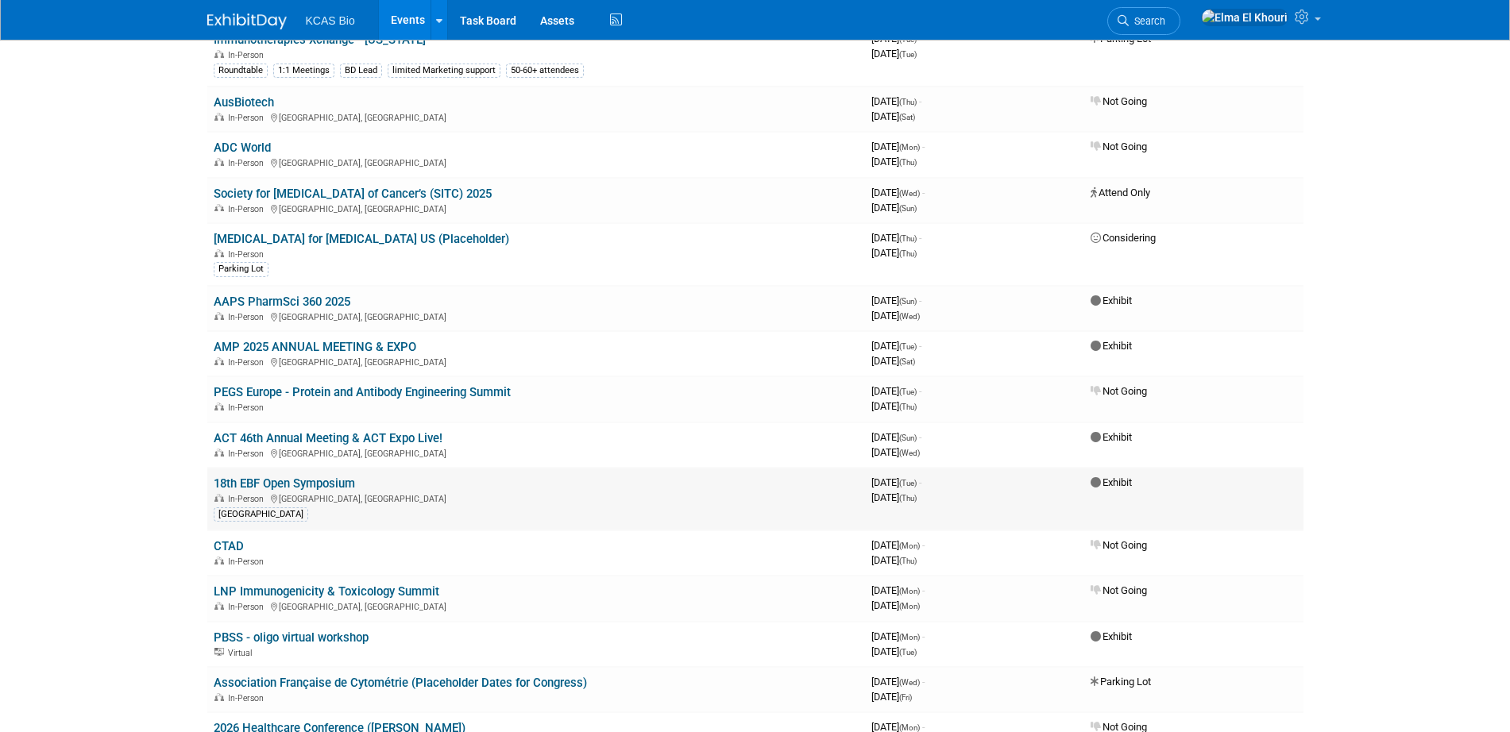 This screenshot has width=1510, height=732. What do you see at coordinates (315, 347) in the screenshot?
I see `a: AMP 2025 ANNUAL MEETING & EXPO` at bounding box center [315, 347].